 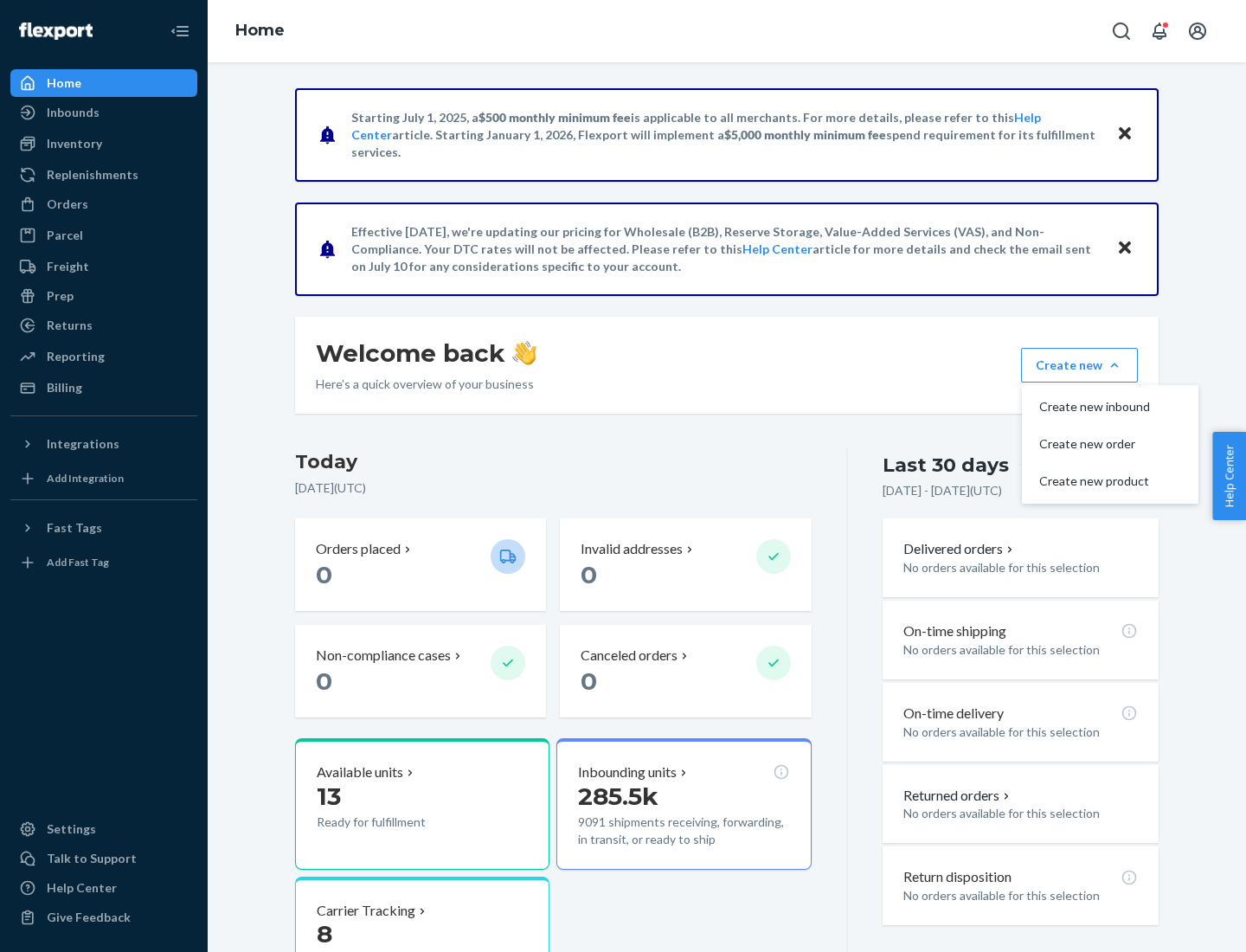 I want to click on p: Orders placed, so click(x=358, y=548).